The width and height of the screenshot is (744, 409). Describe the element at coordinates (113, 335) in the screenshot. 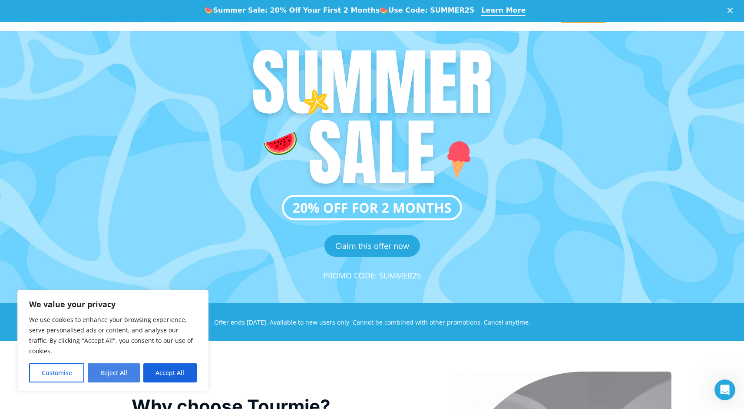

I see `p: We use cookies to enhance your browsing experience, serve personalised ads or content, and analys...` at that location.